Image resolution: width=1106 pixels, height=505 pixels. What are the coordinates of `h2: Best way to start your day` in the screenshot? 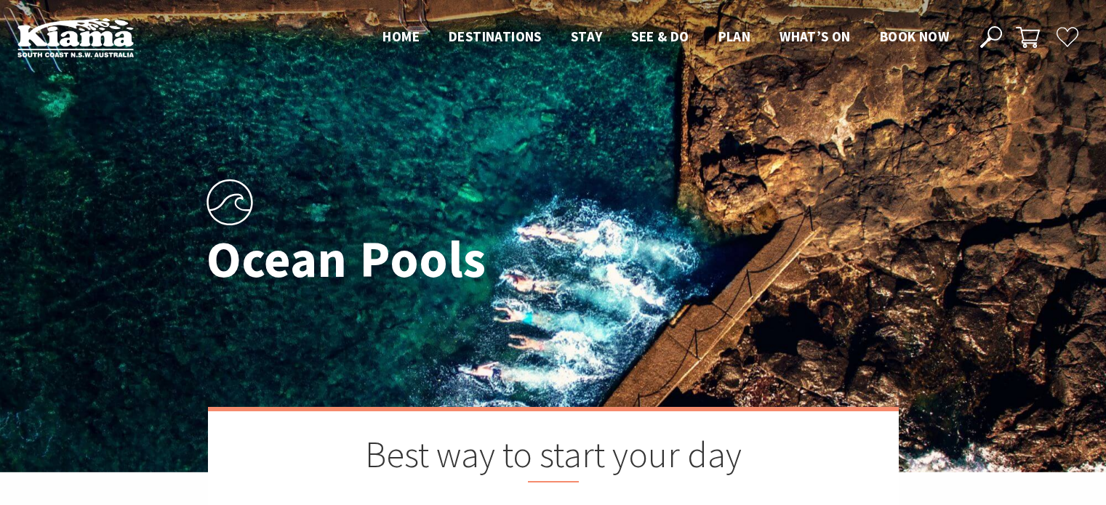 It's located at (553, 458).